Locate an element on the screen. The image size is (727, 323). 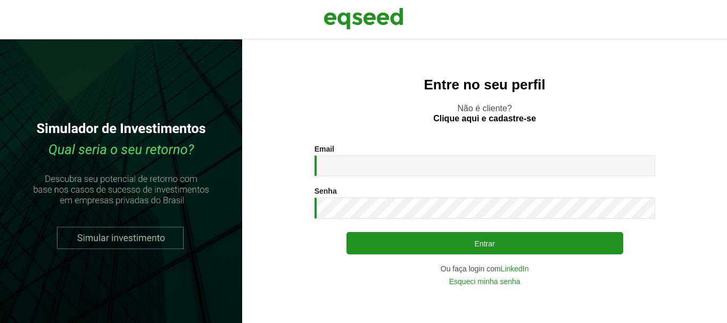
div: Ou faça login com is located at coordinates (485, 269).